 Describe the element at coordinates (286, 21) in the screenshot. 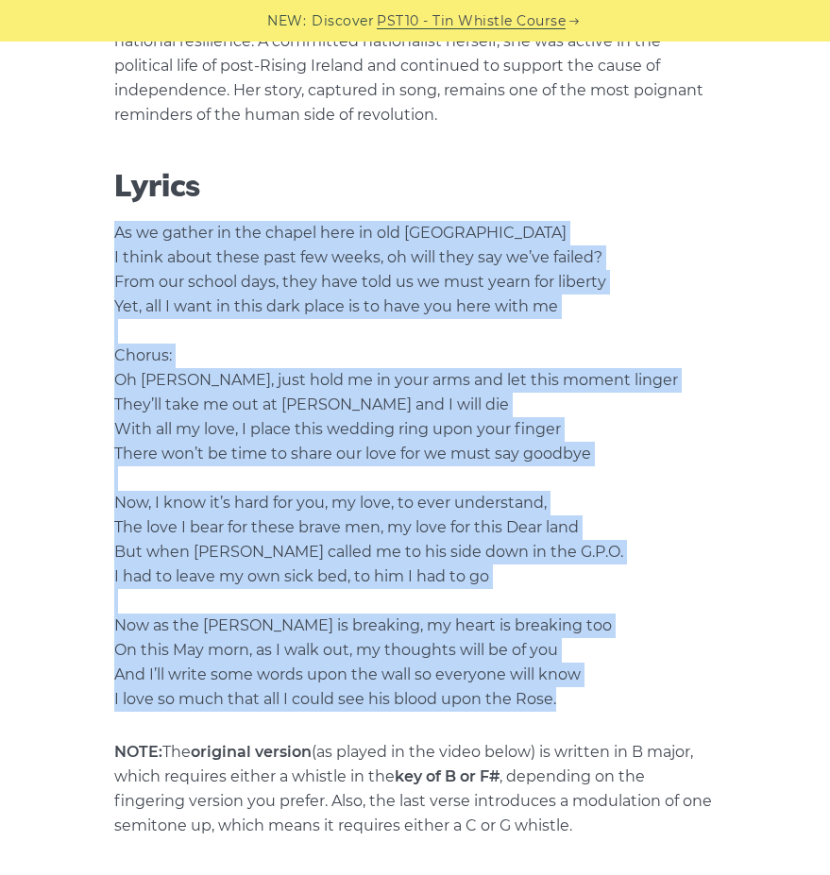

I see `span: NEW:` at that location.